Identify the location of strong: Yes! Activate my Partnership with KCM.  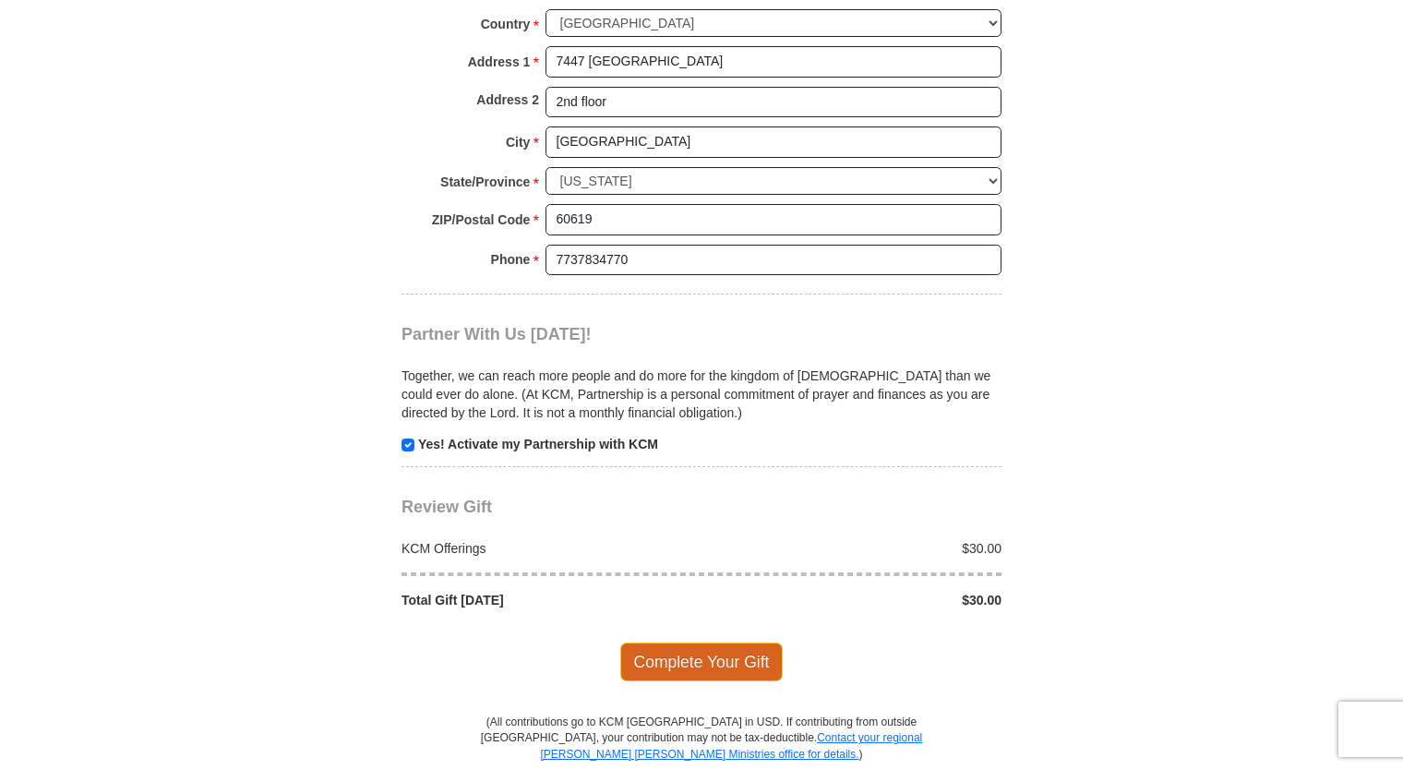
(538, 444).